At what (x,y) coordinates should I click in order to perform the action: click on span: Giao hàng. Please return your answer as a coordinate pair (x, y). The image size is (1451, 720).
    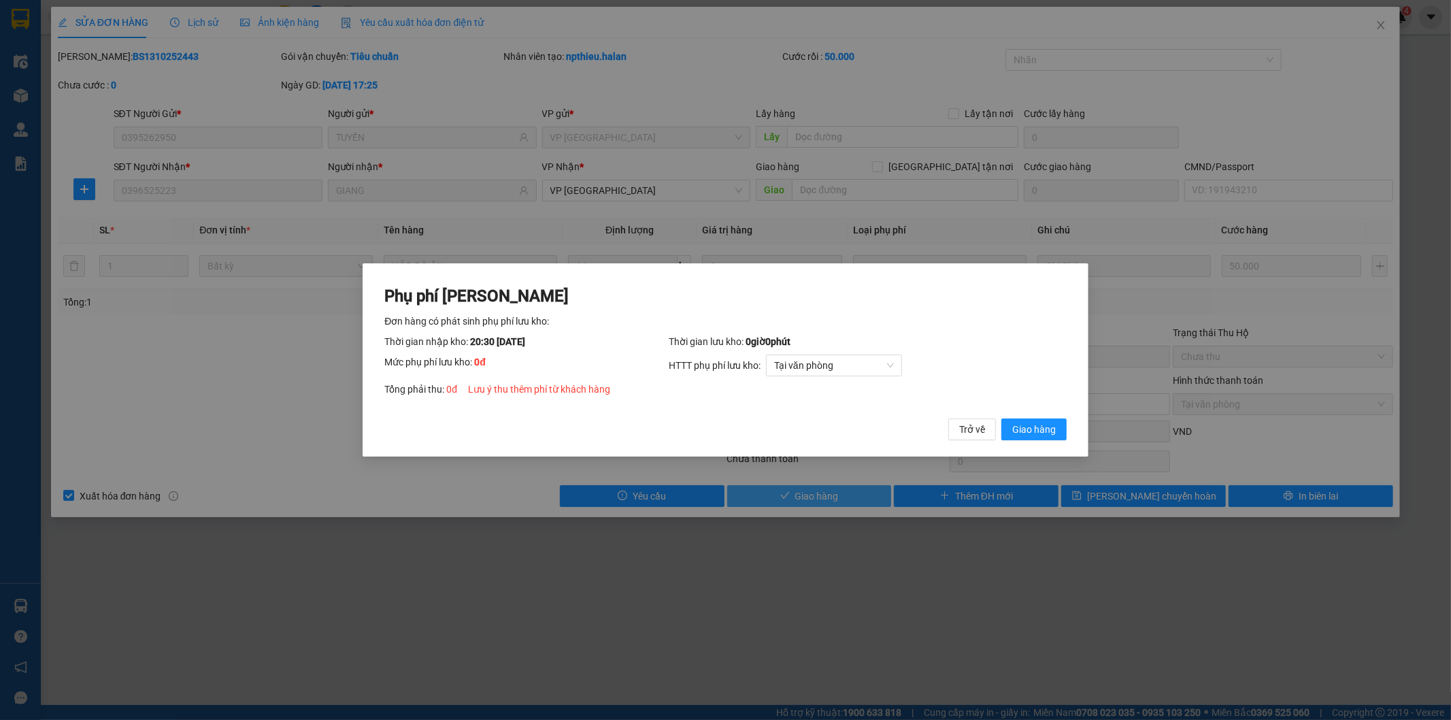
    Looking at the image, I should click on (1034, 429).